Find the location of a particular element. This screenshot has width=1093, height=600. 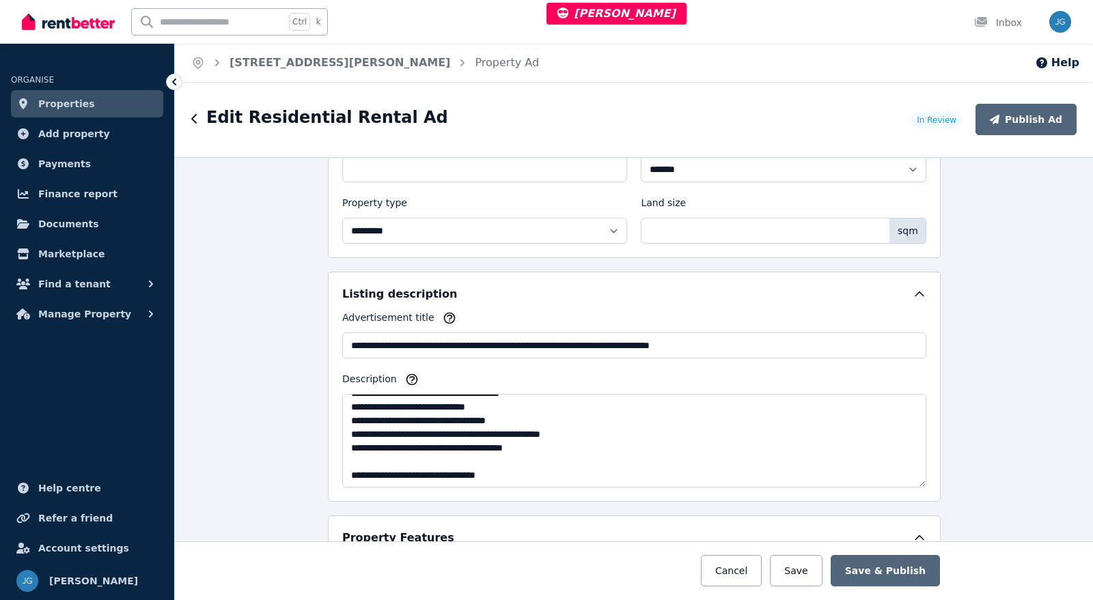

label: Description is located at coordinates (370, 382).